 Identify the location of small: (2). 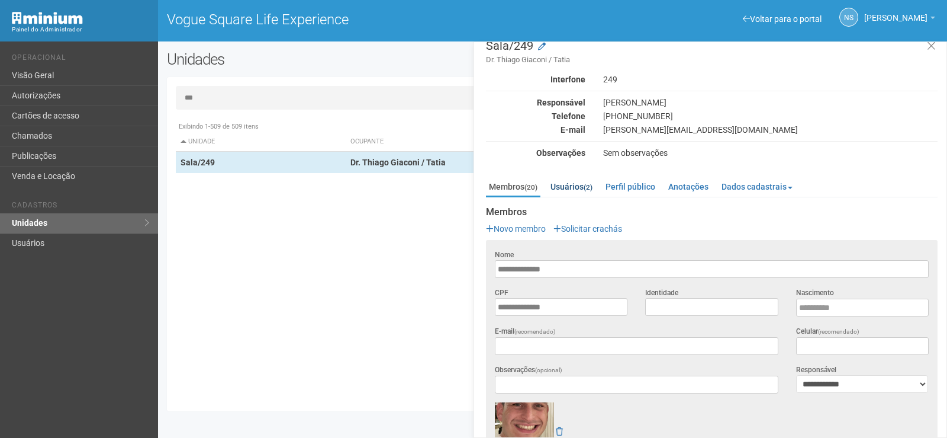
(588, 187).